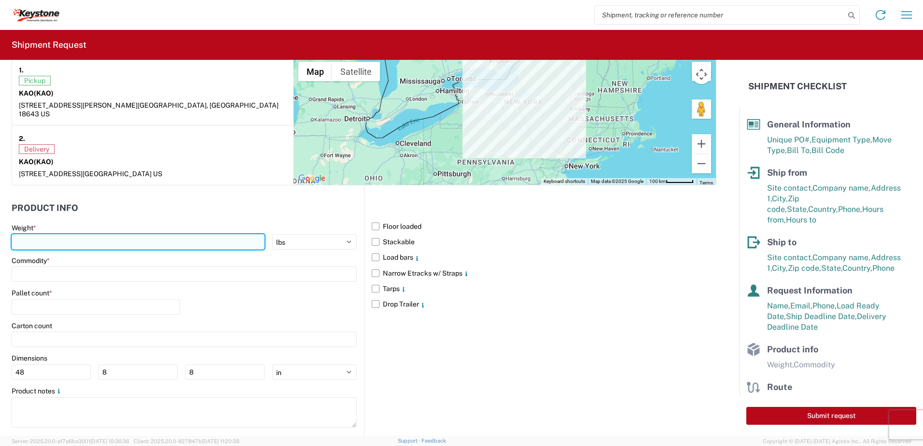 The height and width of the screenshot is (446, 923). I want to click on input: W, so click(138, 372).